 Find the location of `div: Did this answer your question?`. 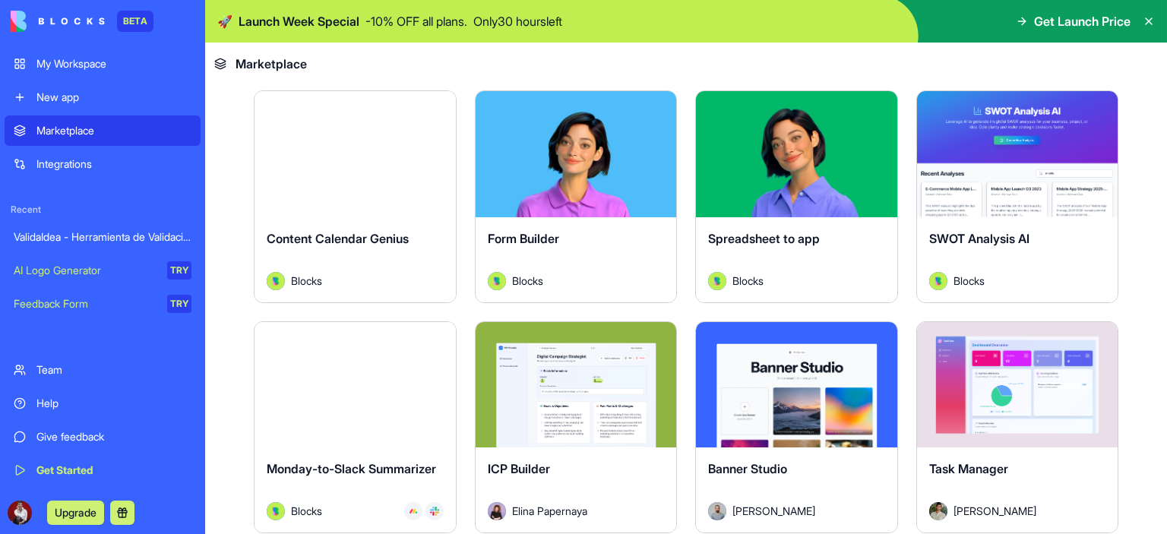

div: Did this answer your question? is located at coordinates (261, 418).